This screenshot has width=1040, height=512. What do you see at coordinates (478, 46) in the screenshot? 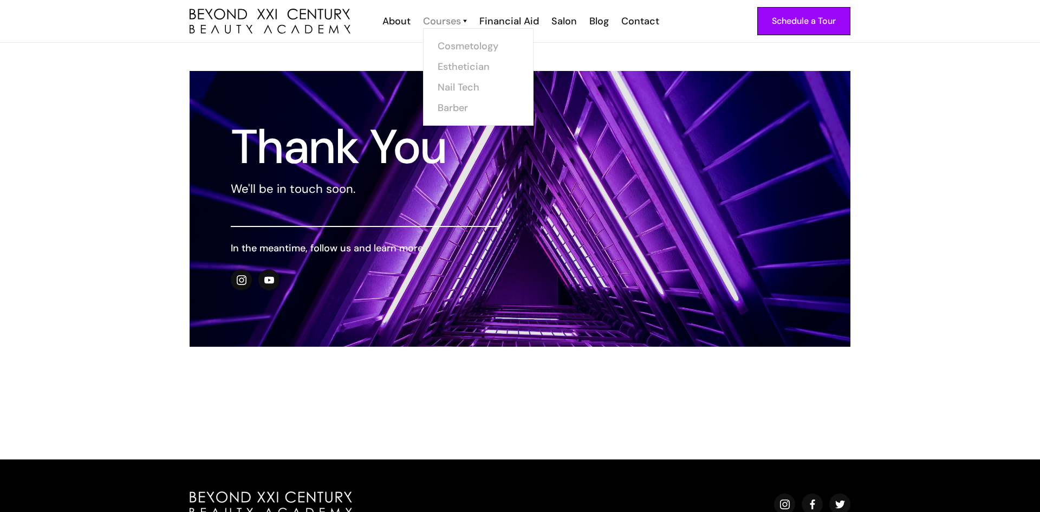
I see `a: Cosmetology` at bounding box center [478, 46].